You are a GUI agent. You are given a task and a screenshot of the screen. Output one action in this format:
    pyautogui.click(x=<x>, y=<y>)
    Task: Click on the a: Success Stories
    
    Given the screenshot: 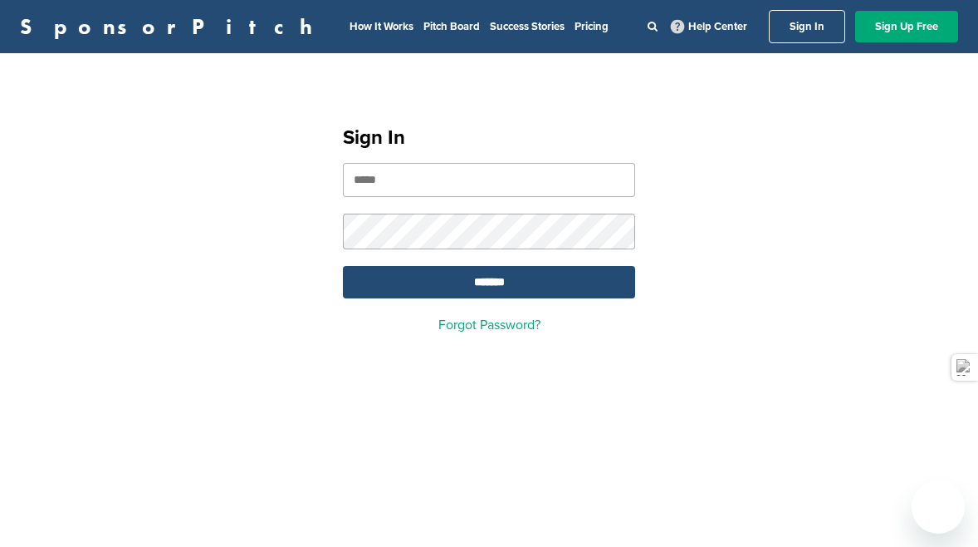 What is the action you would take?
    pyautogui.click(x=527, y=27)
    